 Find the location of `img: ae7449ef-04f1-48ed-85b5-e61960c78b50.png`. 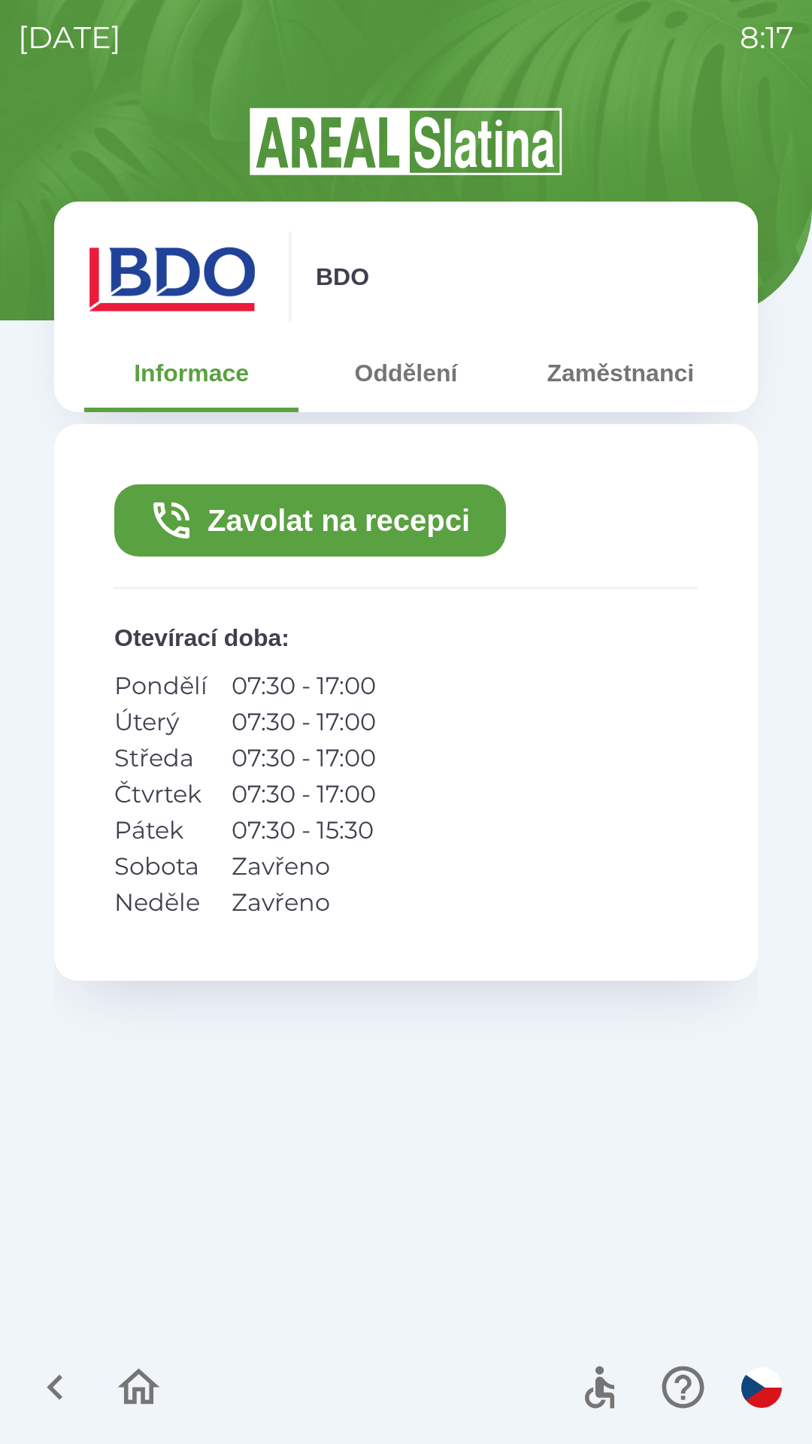

img: ae7449ef-04f1-48ed-85b5-e61960c78b50.png is located at coordinates (175, 277).